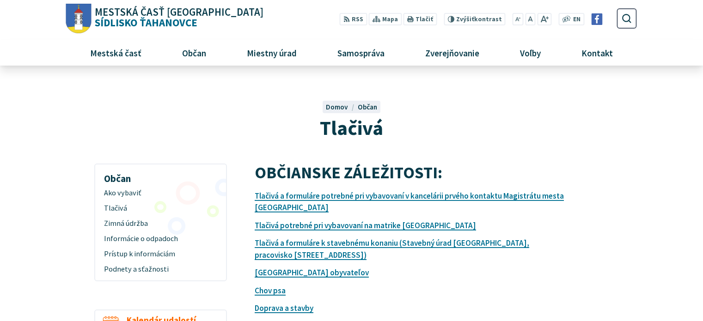 Image resolution: width=703 pixels, height=321 pixels. I want to click on button: Zmenšiť veľkosť písma, so click(518, 19).